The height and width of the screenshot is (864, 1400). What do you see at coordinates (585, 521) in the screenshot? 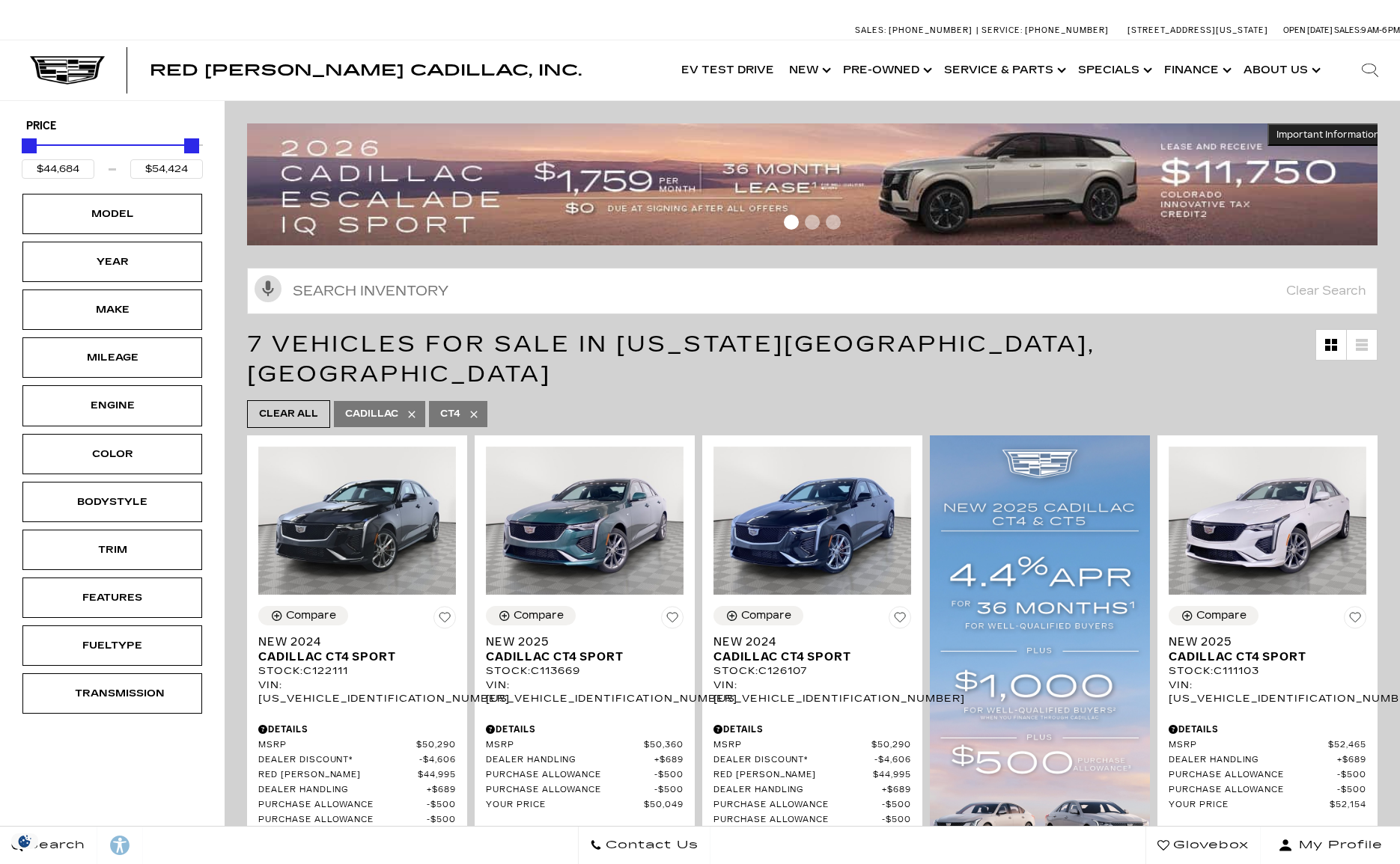
I see `img: 2025 Cadillac CT4 Sport` at bounding box center [585, 521].